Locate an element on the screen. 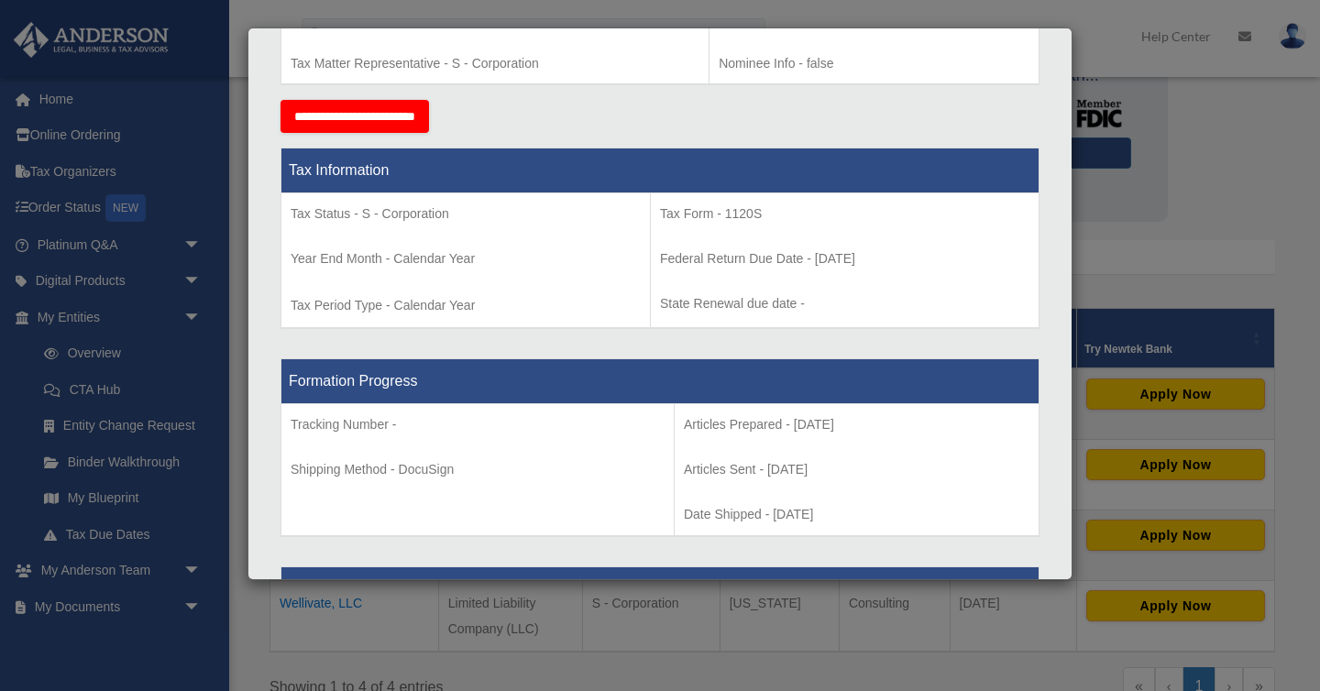 The width and height of the screenshot is (1320, 691). p: Shipping Method - DocuSign is located at coordinates (478, 469).